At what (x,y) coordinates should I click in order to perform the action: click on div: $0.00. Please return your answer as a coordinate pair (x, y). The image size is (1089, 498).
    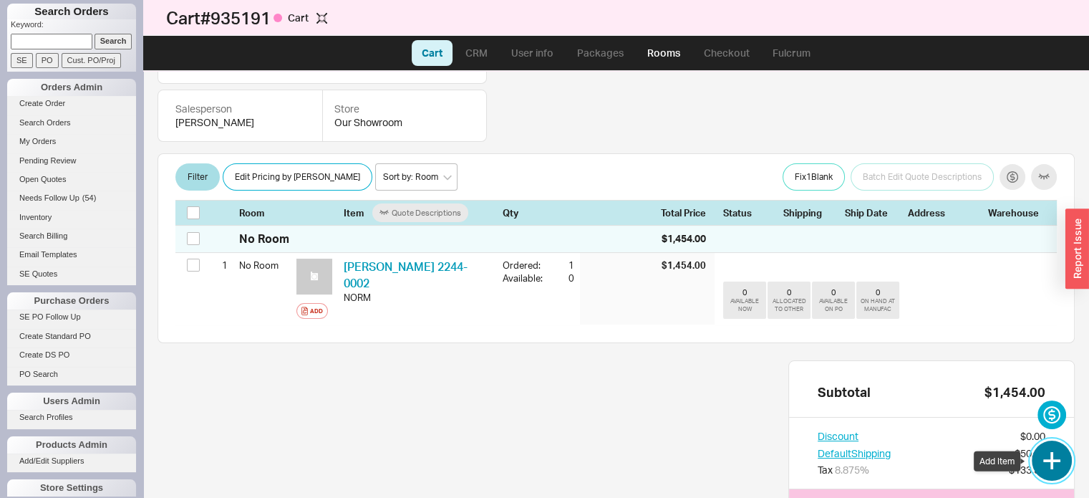
    Looking at the image, I should click on (1033, 436).